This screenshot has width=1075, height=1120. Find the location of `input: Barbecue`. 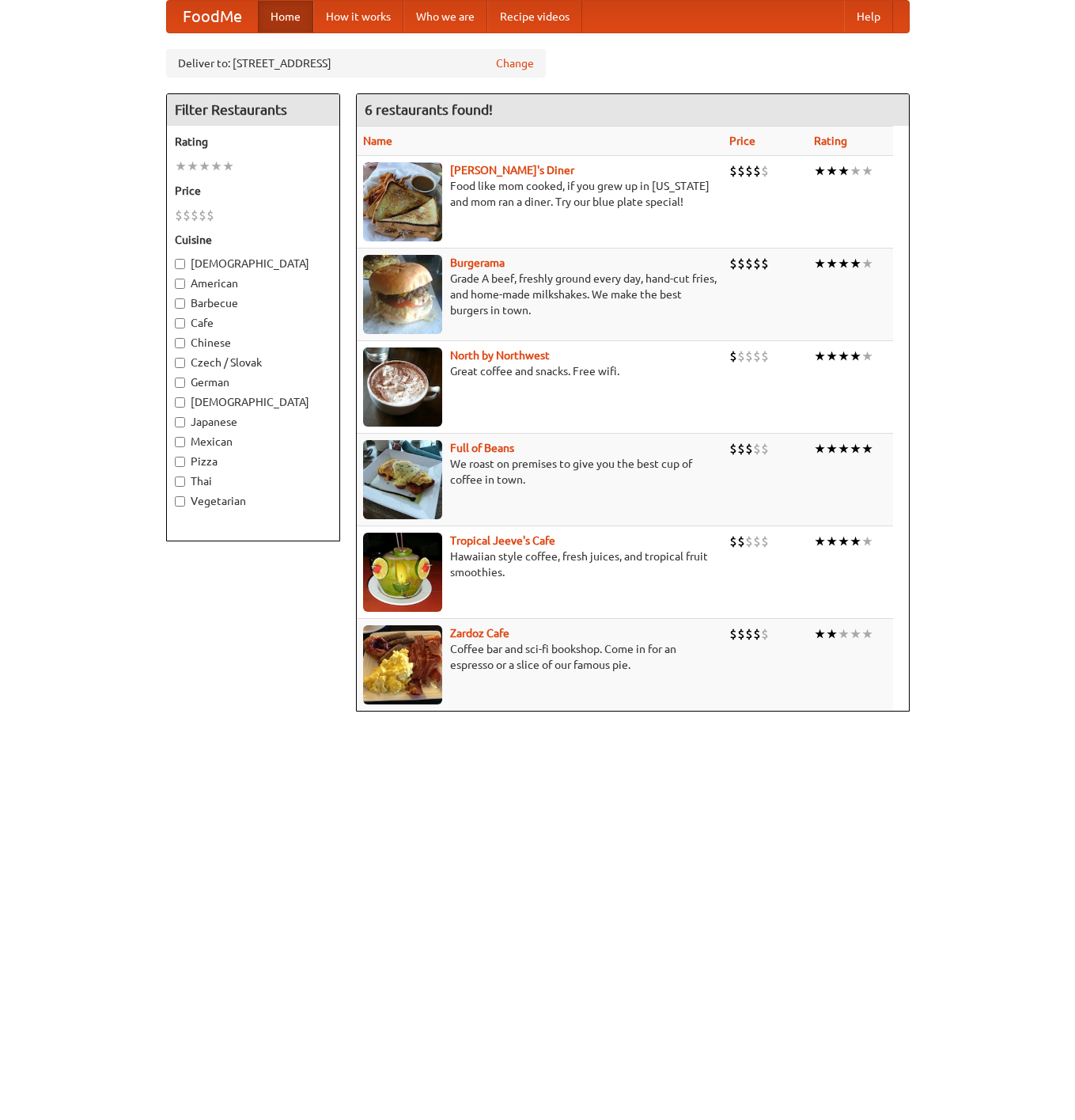

input: Barbecue is located at coordinates (179, 303).